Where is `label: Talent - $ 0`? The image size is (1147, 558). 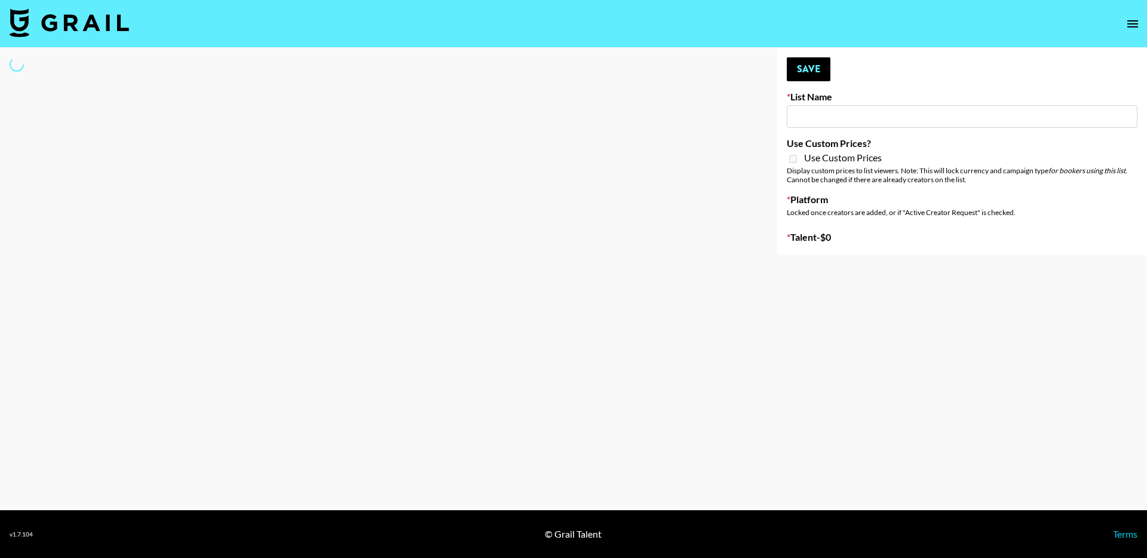
label: Talent - $ 0 is located at coordinates (962, 237).